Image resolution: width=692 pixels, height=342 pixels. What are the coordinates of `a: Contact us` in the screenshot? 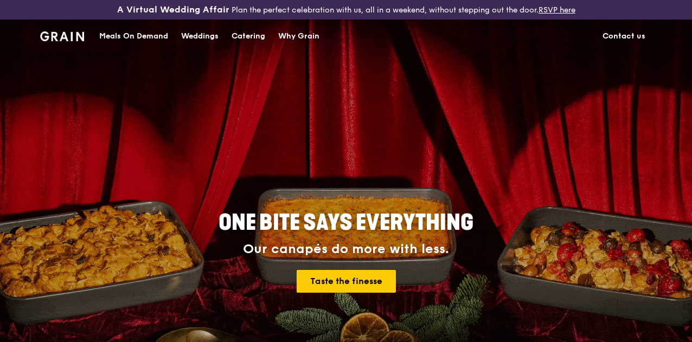 It's located at (623, 36).